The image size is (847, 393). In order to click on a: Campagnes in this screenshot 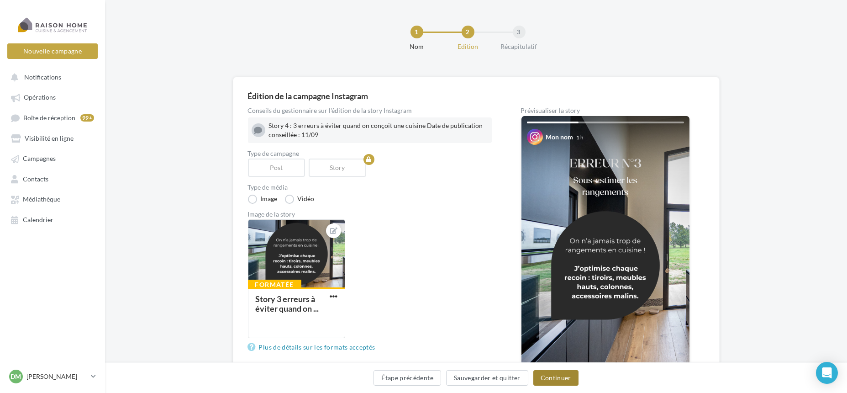, I will do `click(53, 158)`.